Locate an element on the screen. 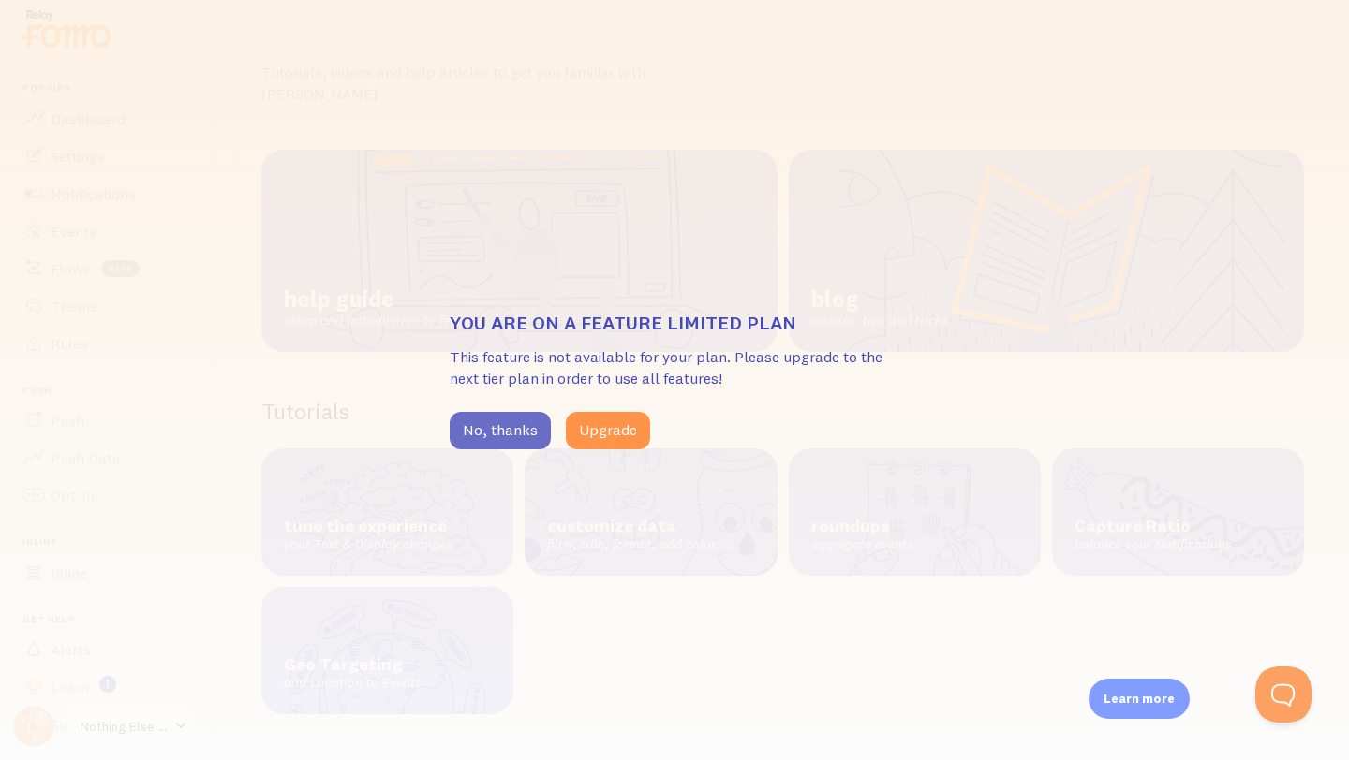 The width and height of the screenshot is (1349, 760). p: Learn more is located at coordinates (1139, 699).